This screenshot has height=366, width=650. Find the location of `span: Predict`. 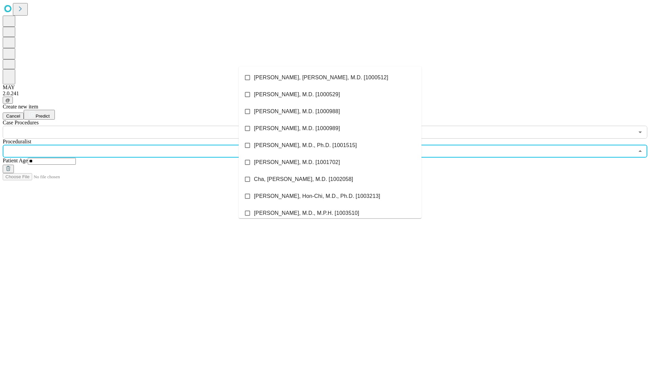

span: Predict is located at coordinates (42, 116).